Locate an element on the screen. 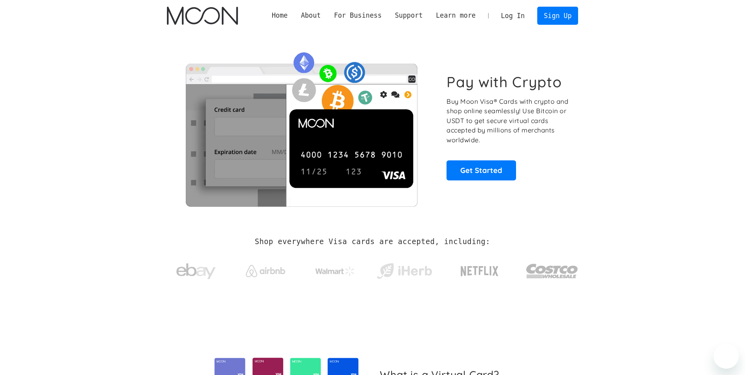 This screenshot has width=745, height=375. a: Get Started is located at coordinates (481, 170).